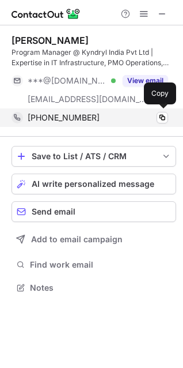 This screenshot has width=183, height=368. I want to click on button: AI write personalized message, so click(94, 184).